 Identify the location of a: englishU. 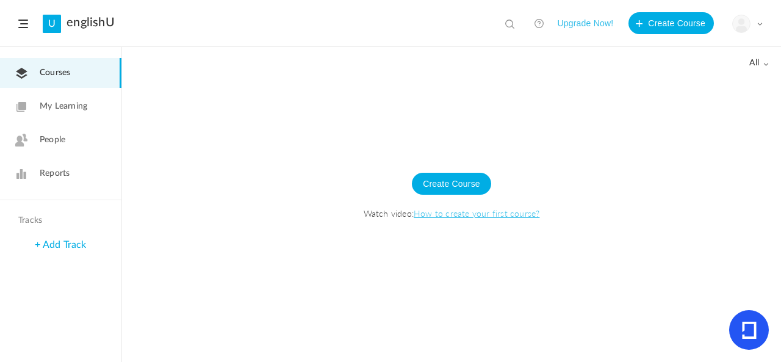
(90, 23).